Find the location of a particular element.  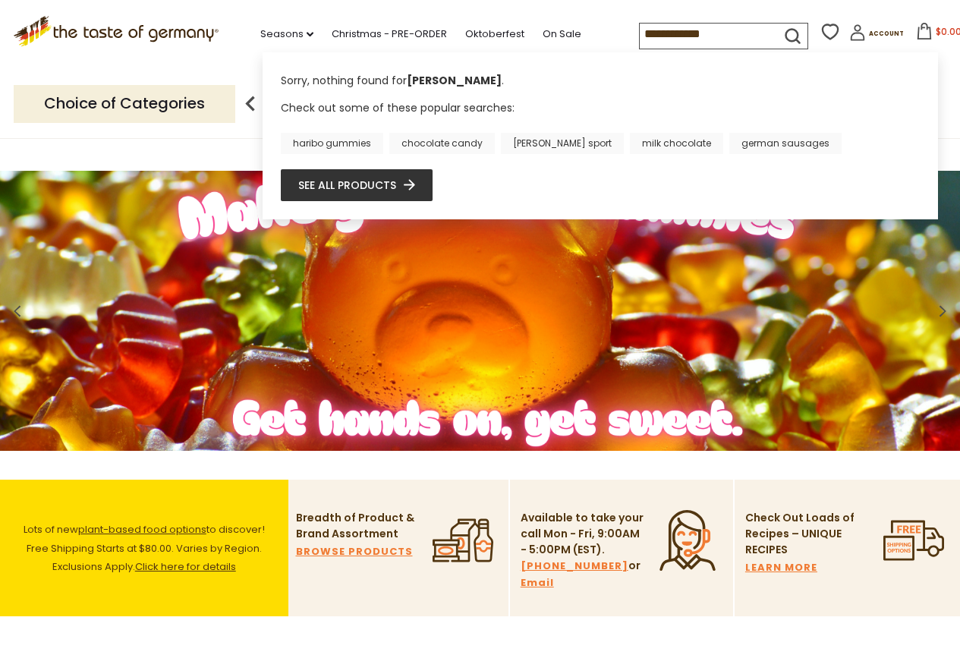

a: Oktoberfest is located at coordinates (495, 34).